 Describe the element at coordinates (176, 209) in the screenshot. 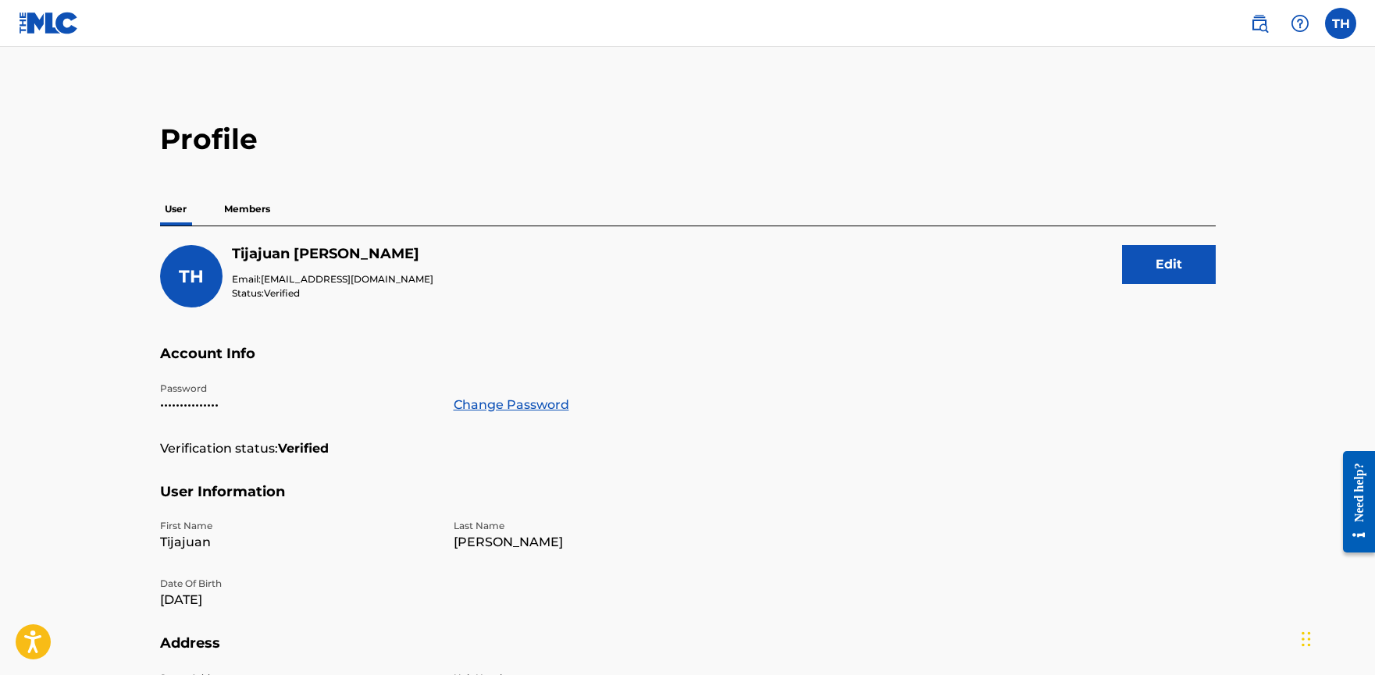

I see `p: User` at that location.